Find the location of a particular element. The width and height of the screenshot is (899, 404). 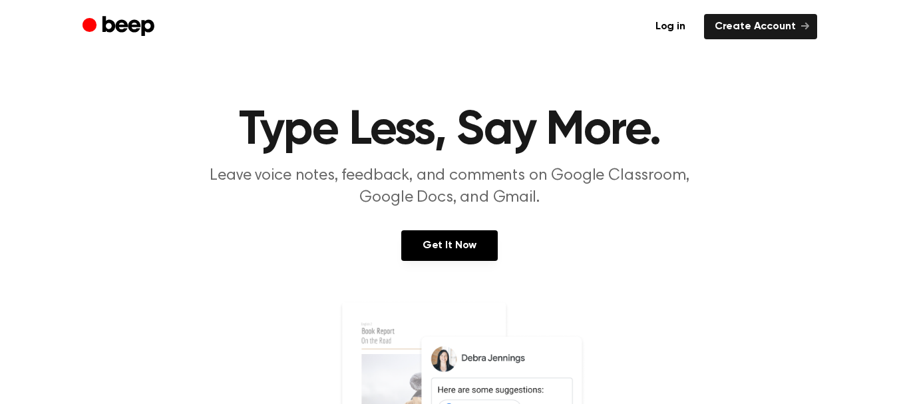

a: Get It Now is located at coordinates (449, 246).